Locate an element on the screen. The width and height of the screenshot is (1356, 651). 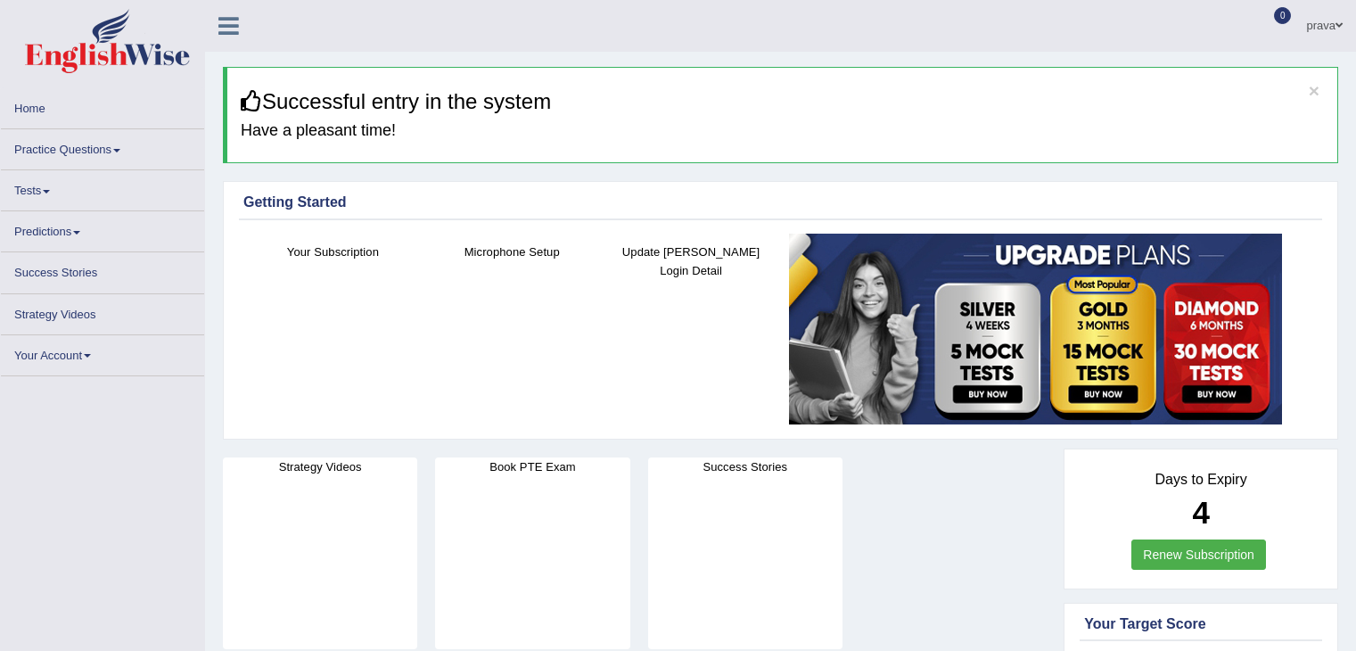
div: Your Target Score is located at coordinates (1201, 624).